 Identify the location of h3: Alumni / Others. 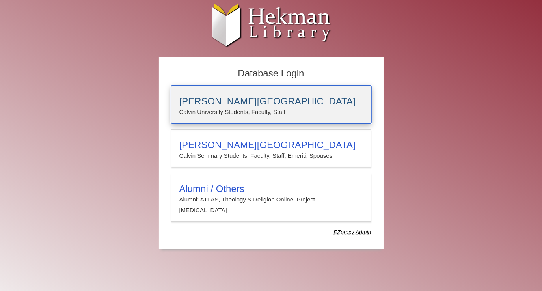
(271, 189).